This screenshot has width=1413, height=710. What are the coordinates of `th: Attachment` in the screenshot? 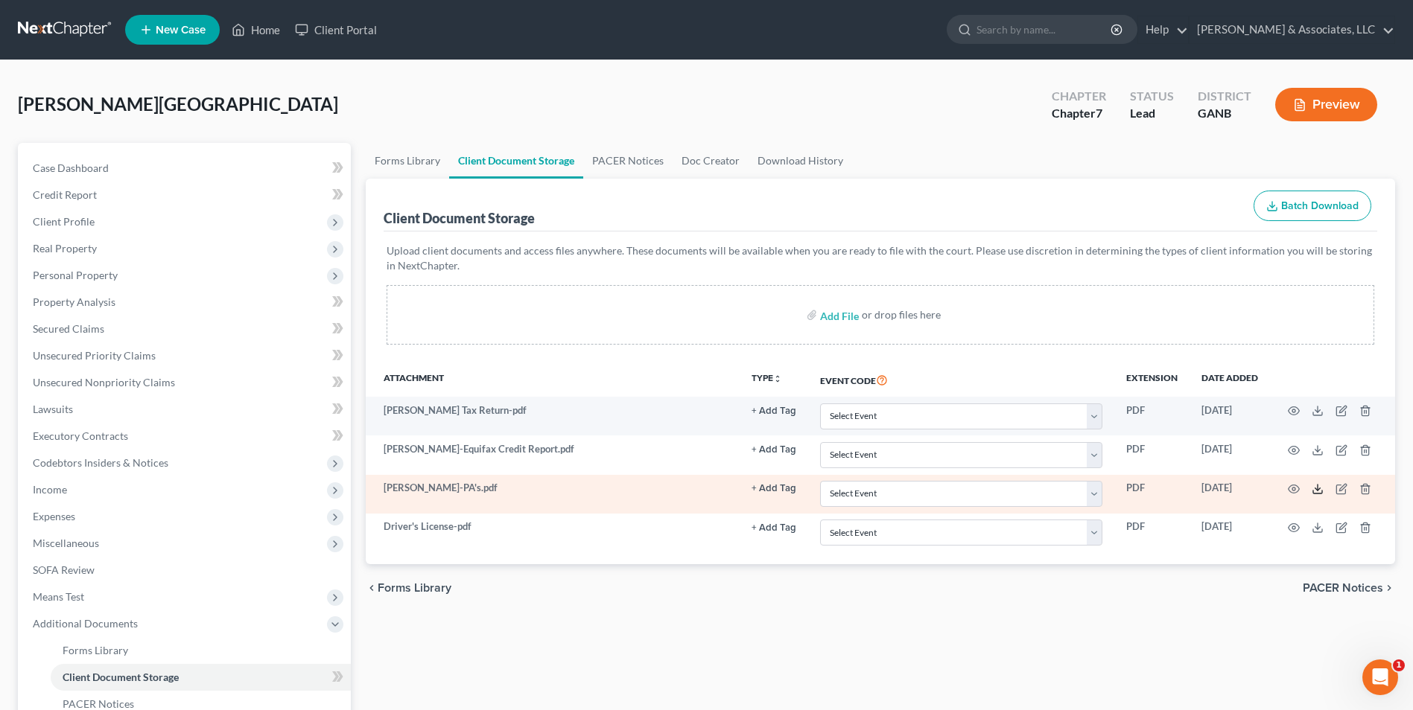 It's located at (552, 380).